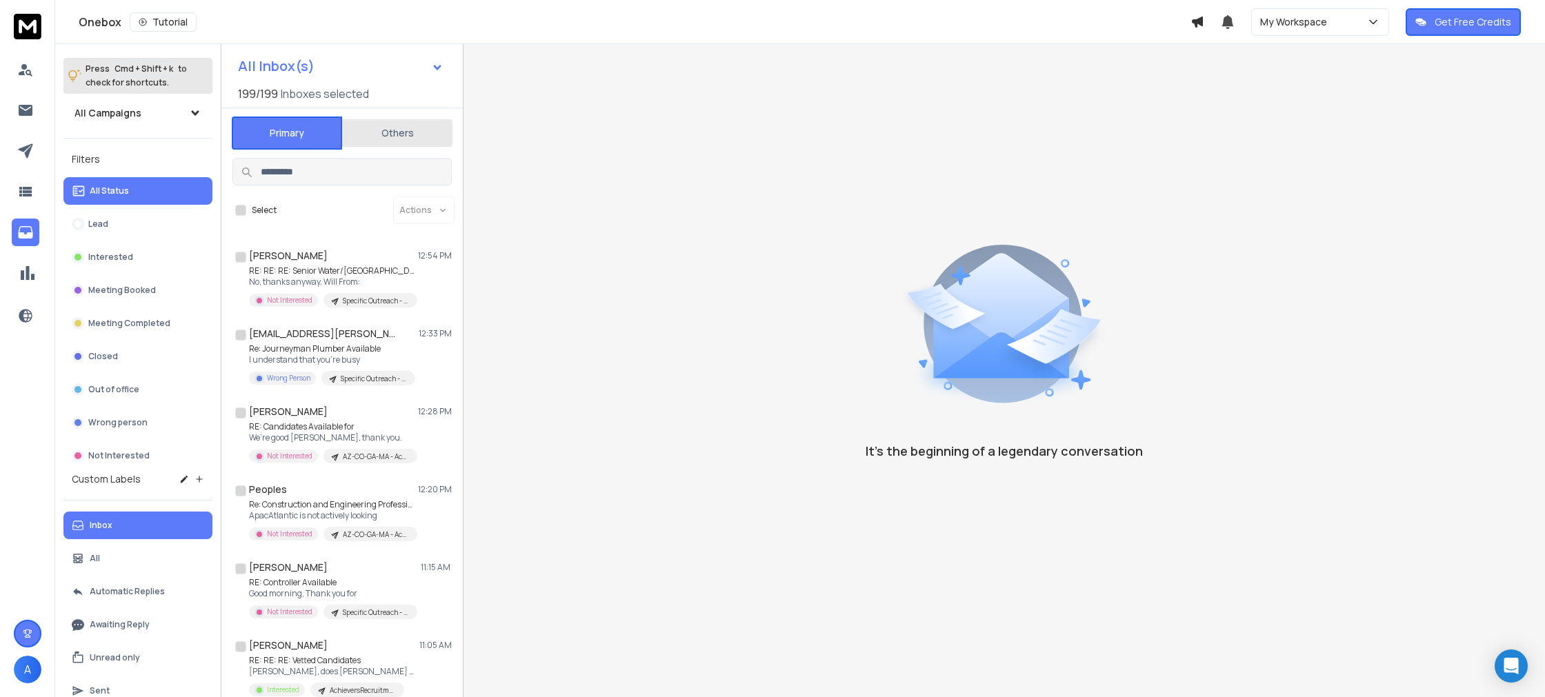  Describe the element at coordinates (332, 516) in the screenshot. I see `p: ApacAtlantic is not actively looking` at that location.